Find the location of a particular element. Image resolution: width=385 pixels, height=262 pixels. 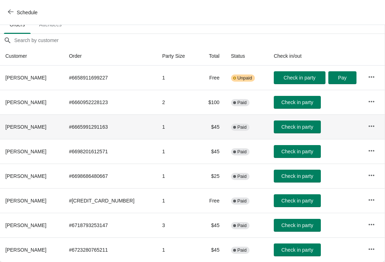

span: Unpaid is located at coordinates (244, 78).